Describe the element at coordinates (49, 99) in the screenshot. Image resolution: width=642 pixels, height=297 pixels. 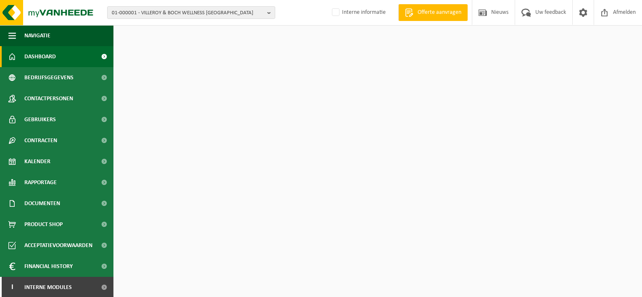
I see `span: Contactpersonen` at that location.